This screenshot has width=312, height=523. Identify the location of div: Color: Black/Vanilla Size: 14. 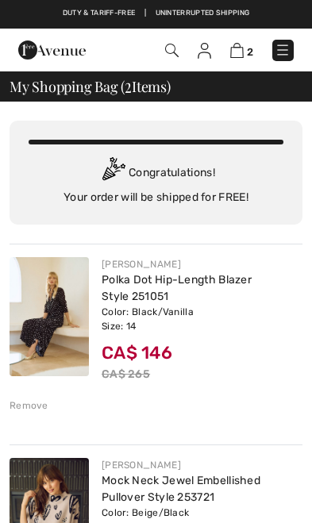
(201, 319).